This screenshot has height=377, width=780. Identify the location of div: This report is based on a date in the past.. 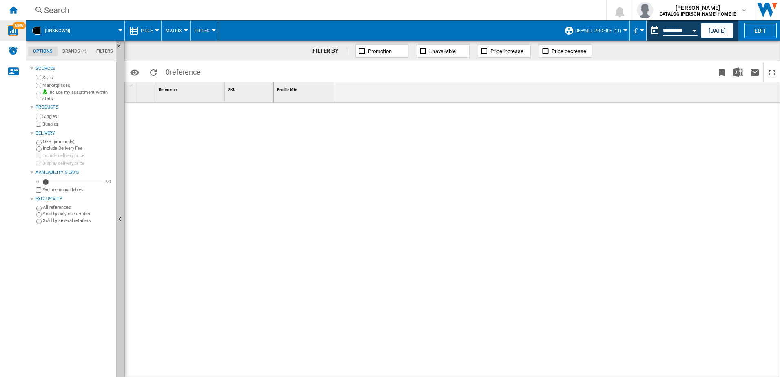
(673, 31).